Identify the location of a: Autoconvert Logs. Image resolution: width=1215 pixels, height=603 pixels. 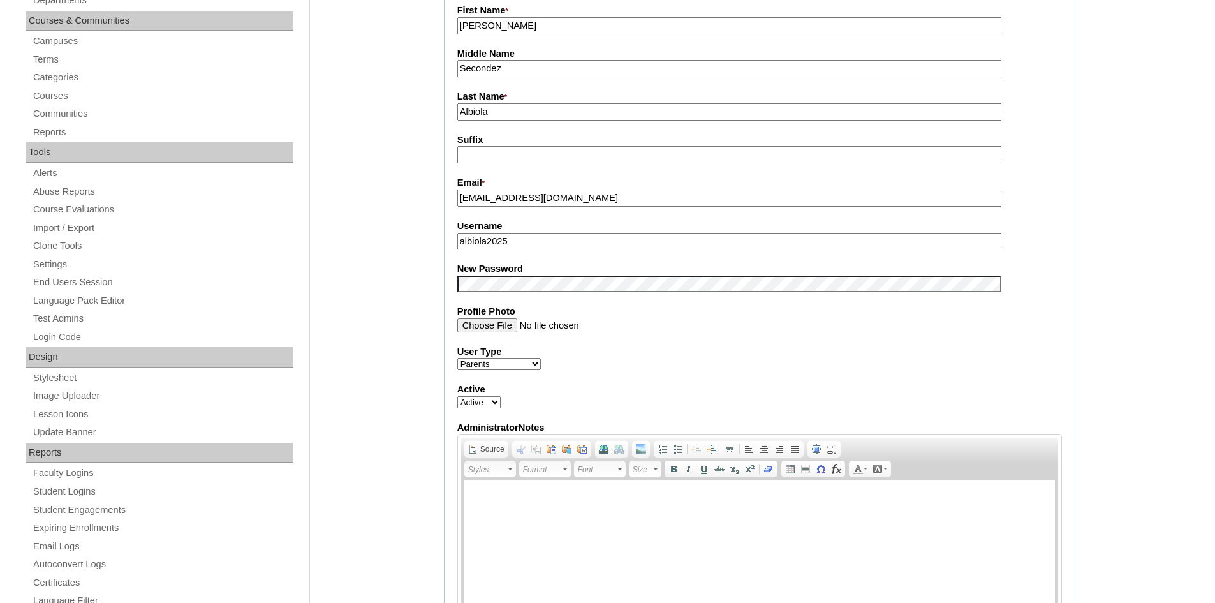
(163, 564).